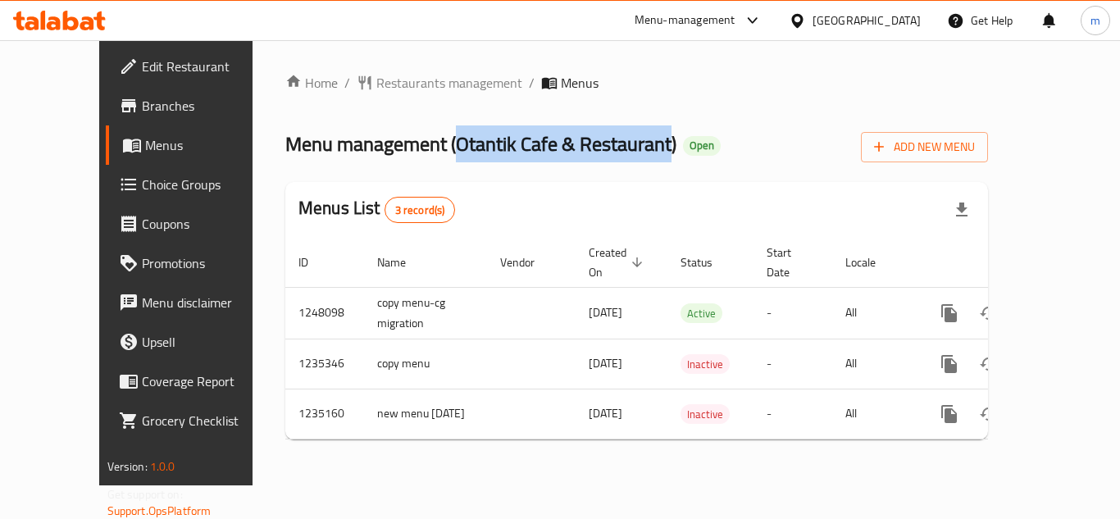 The image size is (1120, 519). Describe the element at coordinates (207, 224) in the screenshot. I see `span: Coupons` at that location.